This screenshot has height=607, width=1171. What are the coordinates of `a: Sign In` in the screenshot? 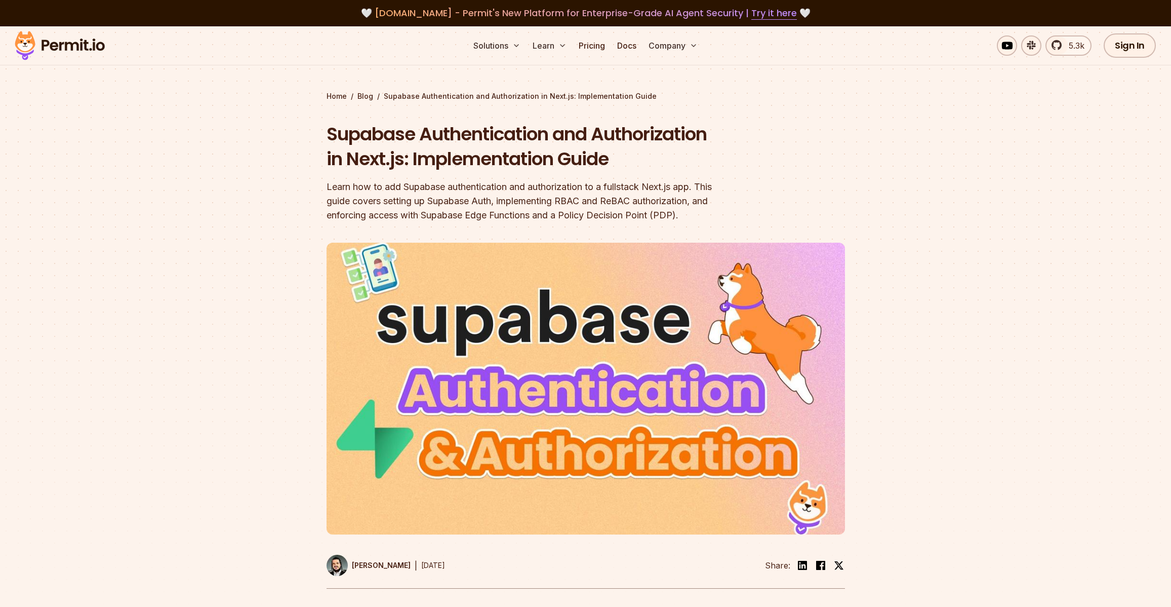 It's located at (1130, 46).